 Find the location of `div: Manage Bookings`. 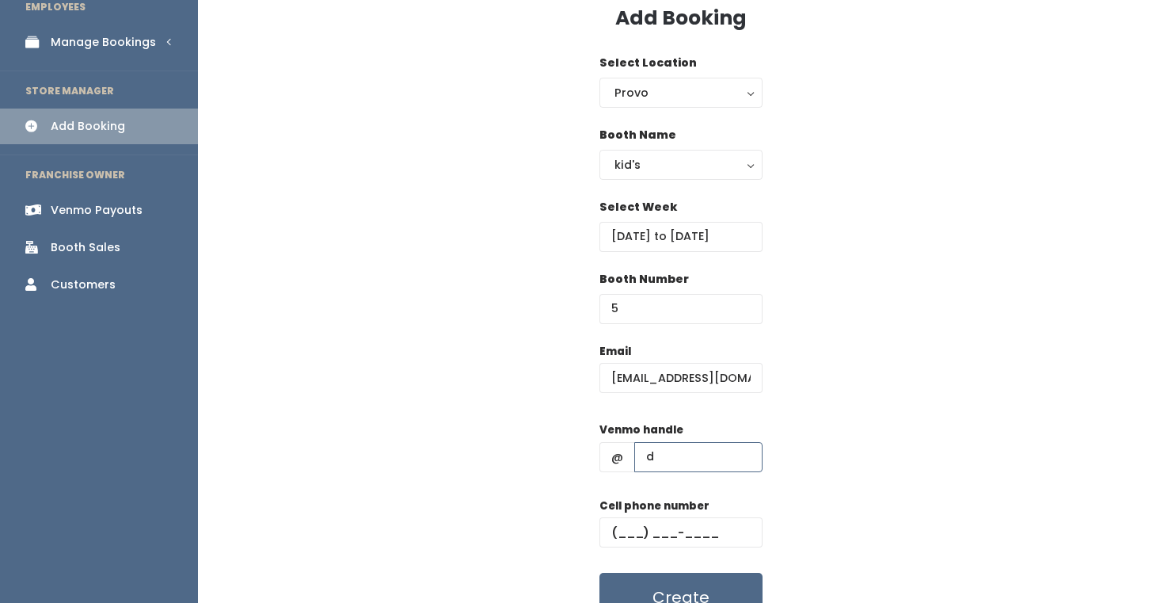

div: Manage Bookings is located at coordinates (103, 42).